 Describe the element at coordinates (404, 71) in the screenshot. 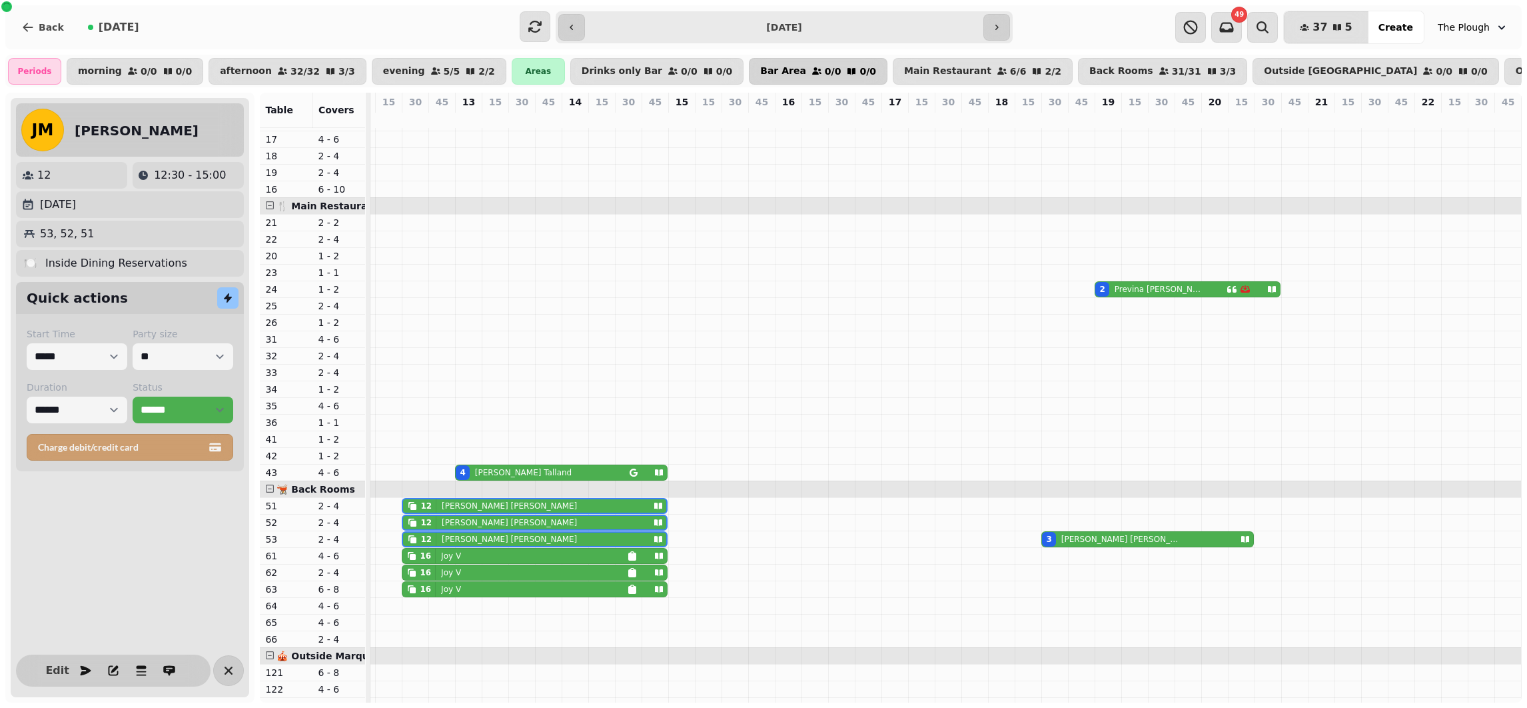

I see `p: evening` at that location.